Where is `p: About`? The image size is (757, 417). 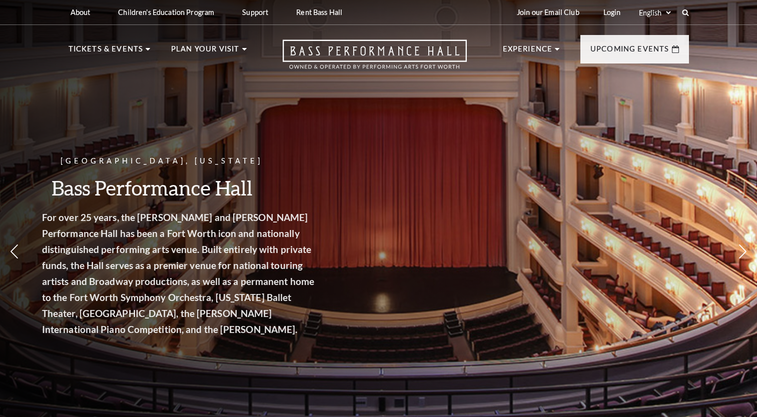 p: About is located at coordinates (81, 12).